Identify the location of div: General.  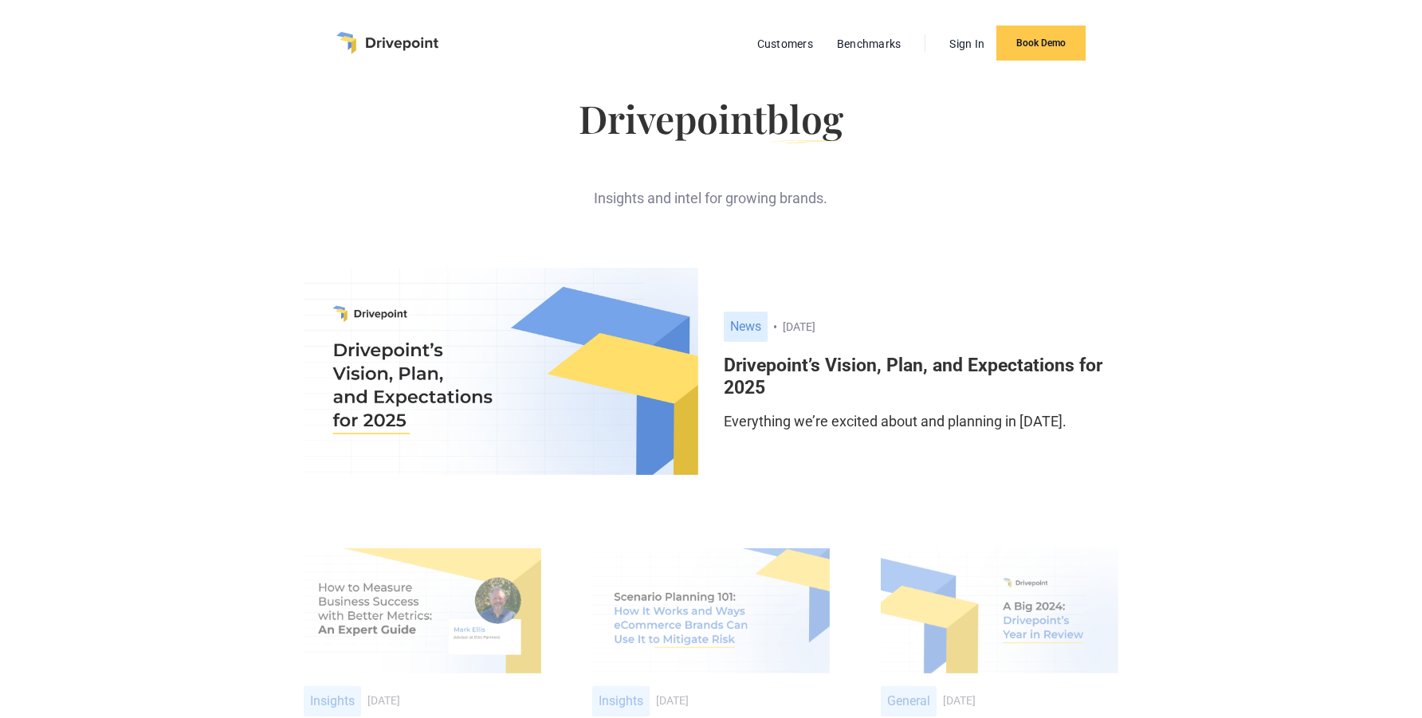
(909, 701).